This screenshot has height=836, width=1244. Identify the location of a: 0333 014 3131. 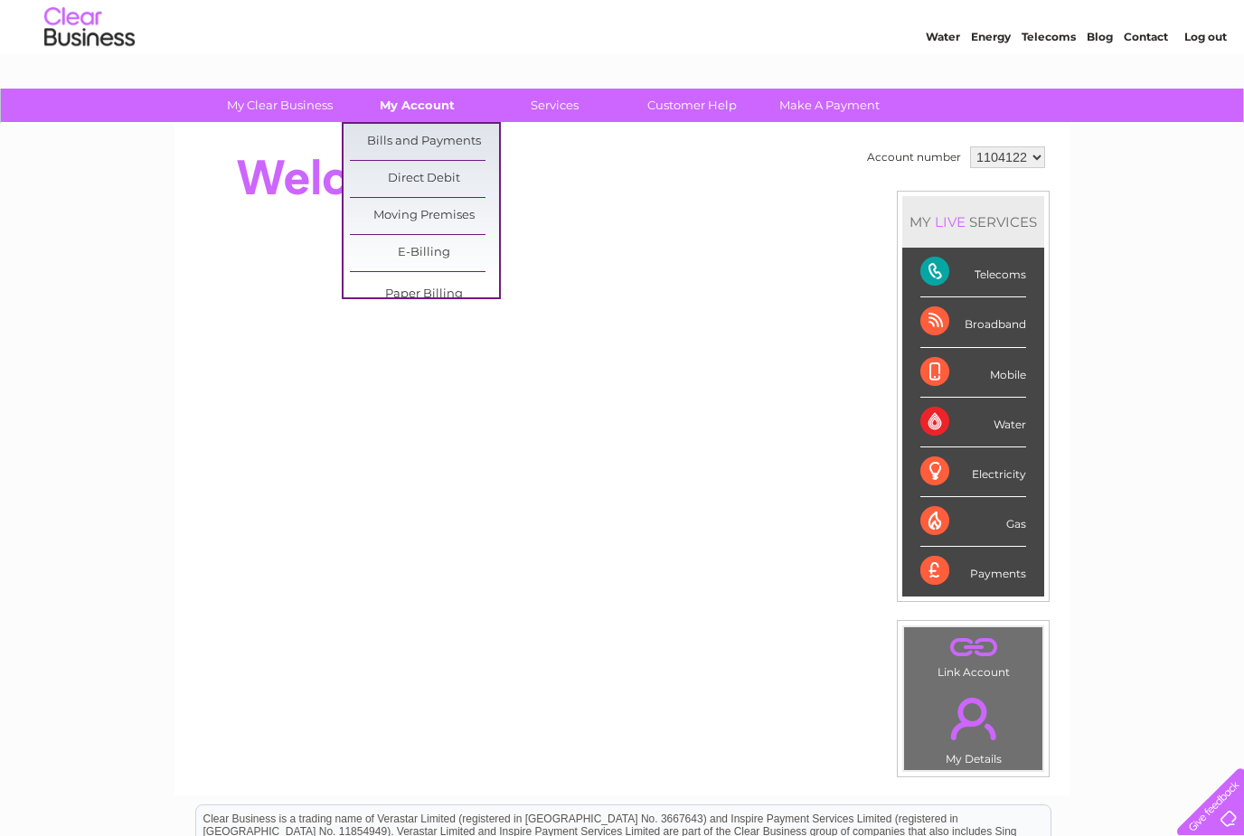
(965, 20).